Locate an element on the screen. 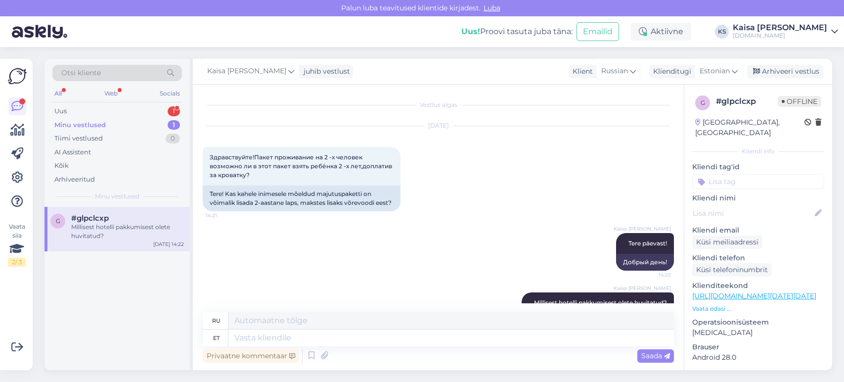 The height and width of the screenshot is (382, 844). p: Operatsioonisüsteem is located at coordinates (758, 322).